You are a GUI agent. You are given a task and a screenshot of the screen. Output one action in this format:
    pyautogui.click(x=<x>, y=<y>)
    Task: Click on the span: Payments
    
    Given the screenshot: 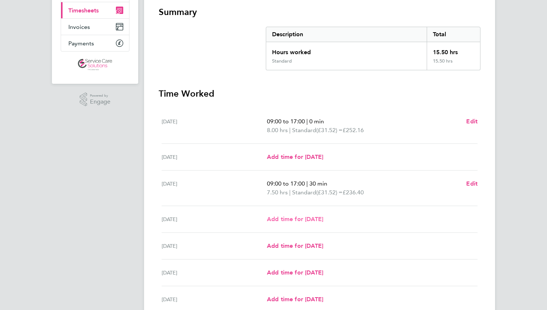 What is the action you would take?
    pyautogui.click(x=81, y=43)
    